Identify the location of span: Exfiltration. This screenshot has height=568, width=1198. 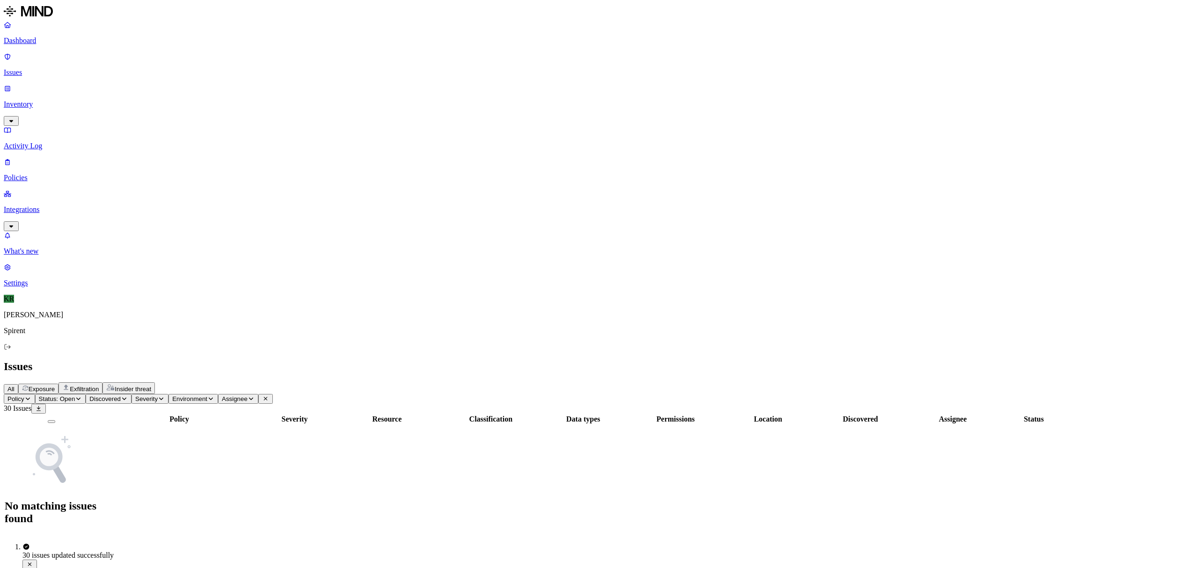
(84, 389).